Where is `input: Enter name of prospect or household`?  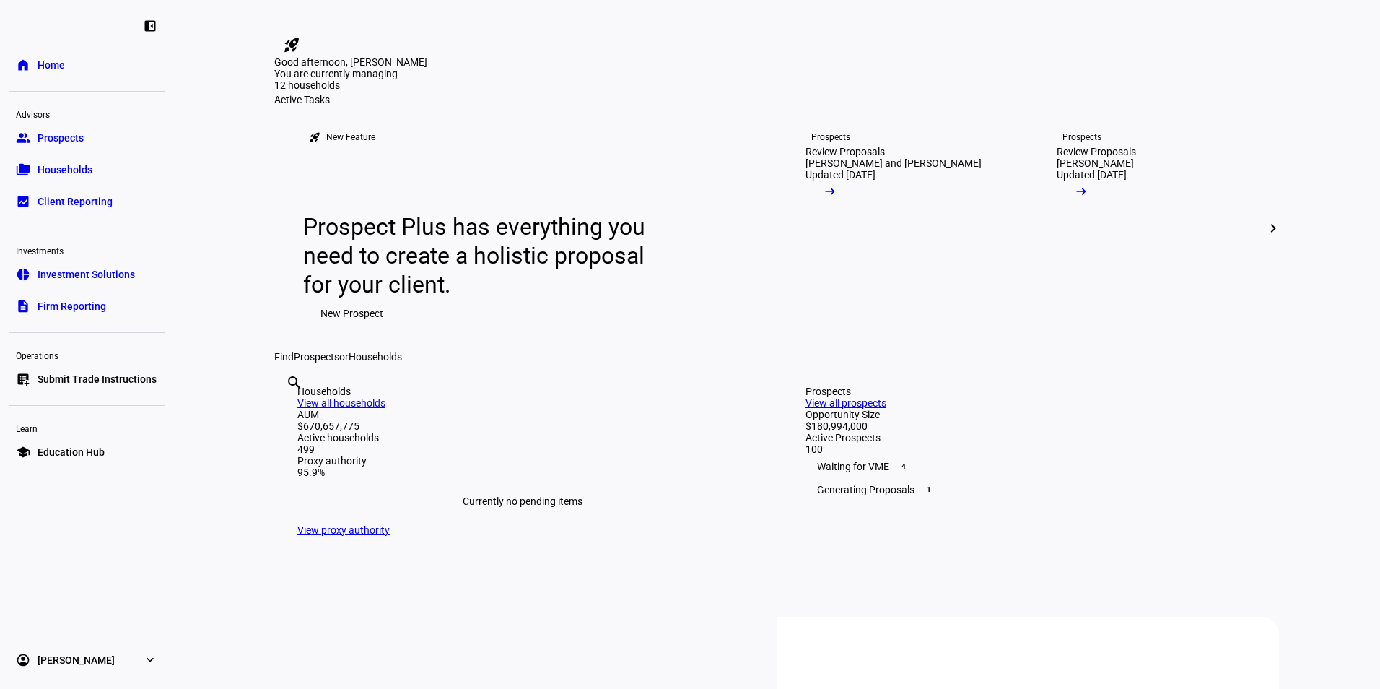 input: Enter name of prospect or household is located at coordinates (287, 402).